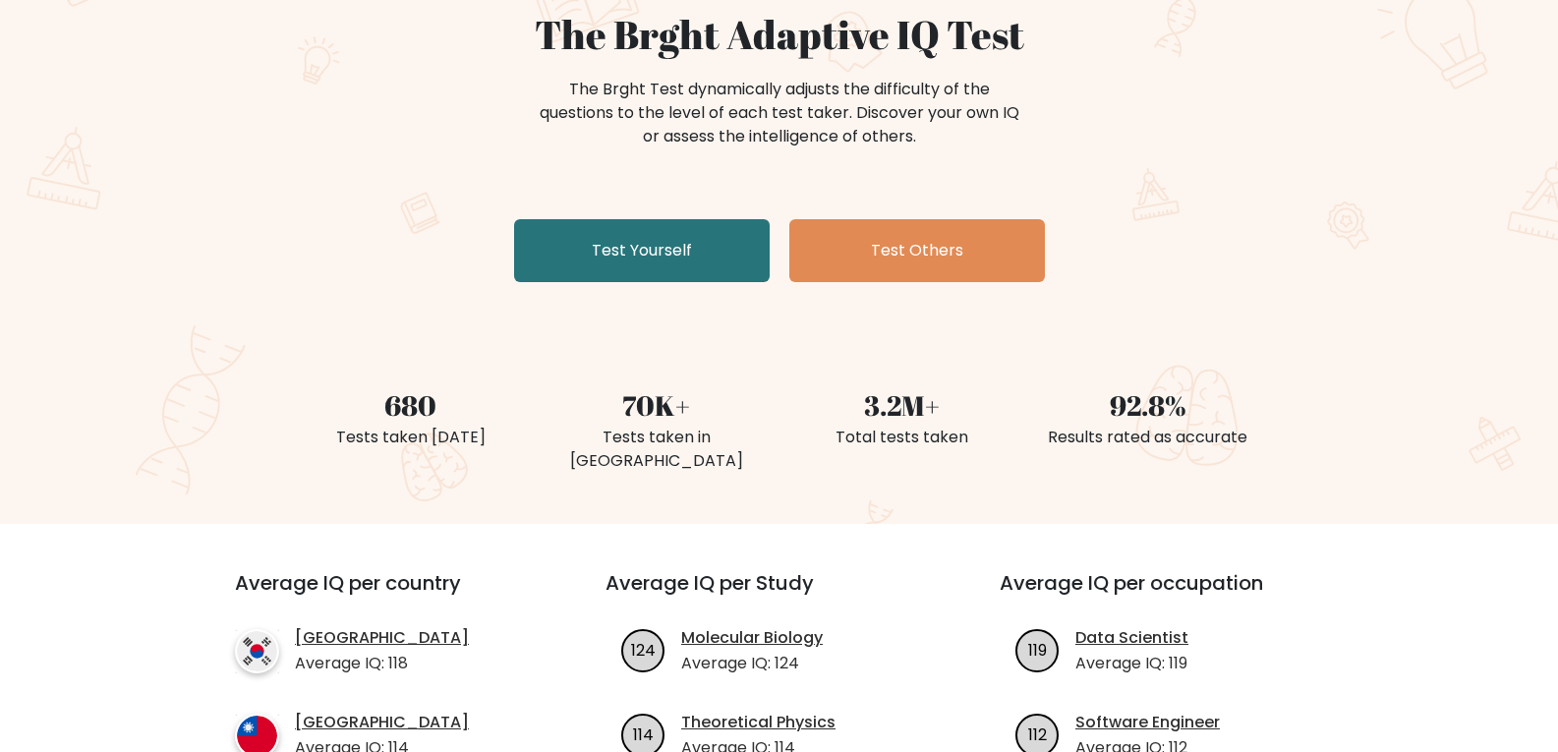 The image size is (1558, 752). I want to click on h3: Average IQ per Study, so click(779, 595).